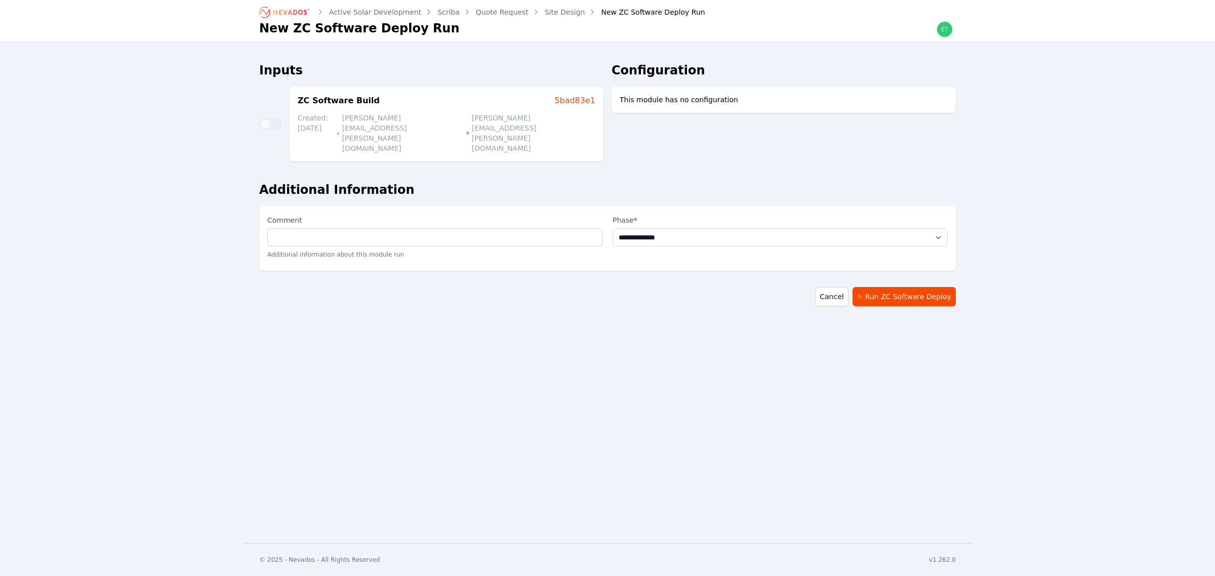  Describe the element at coordinates (832, 297) in the screenshot. I see `a: Cancel` at that location.